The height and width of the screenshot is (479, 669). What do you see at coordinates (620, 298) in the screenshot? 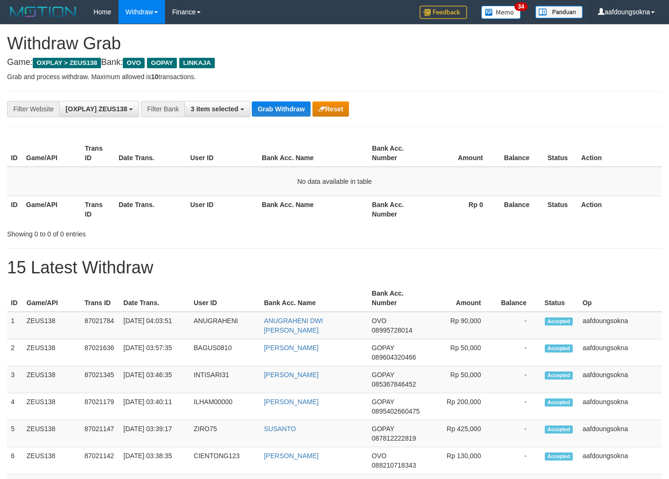
I see `th: Op` at bounding box center [620, 298].